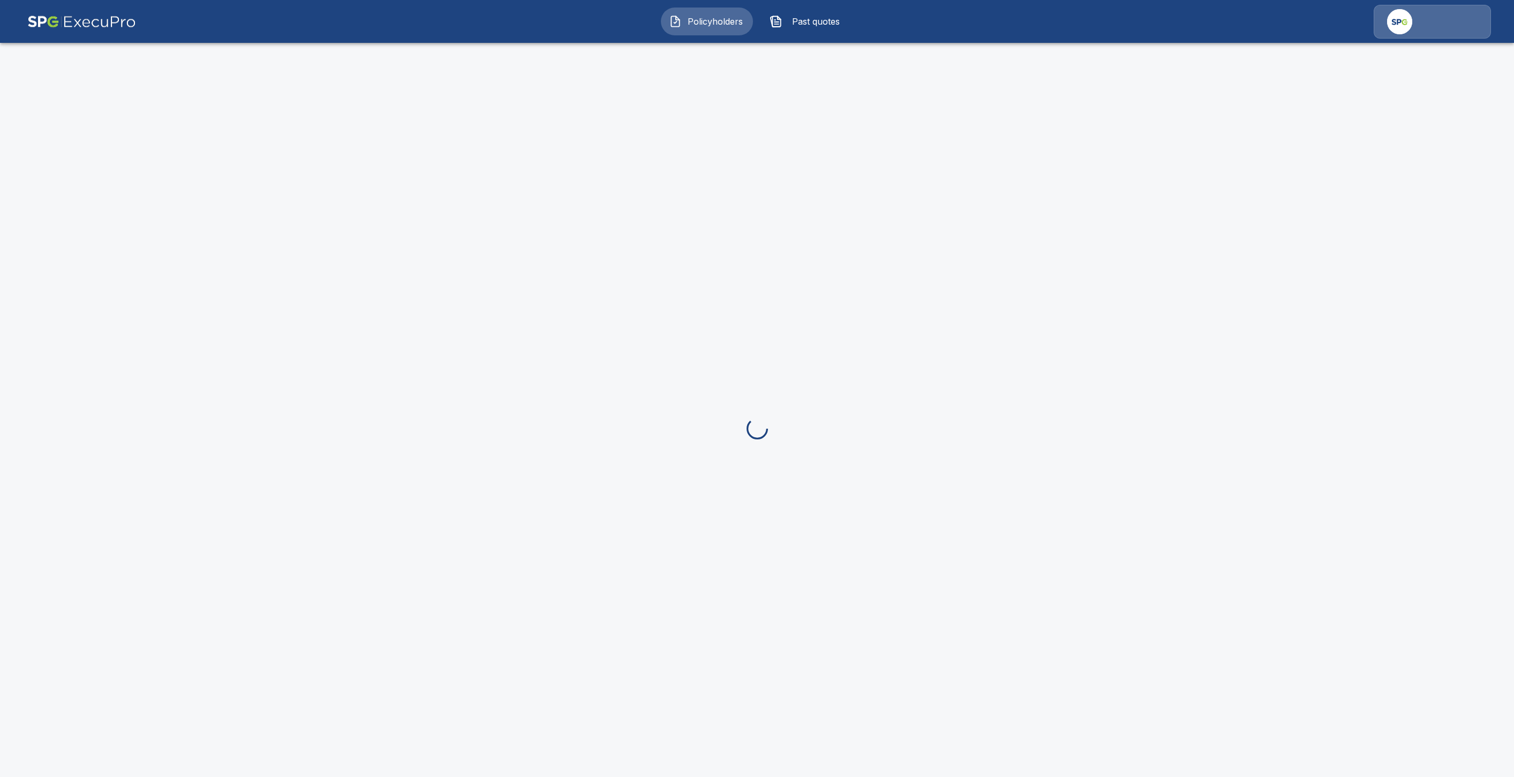 The image size is (1514, 777). I want to click on img: AA Logo, so click(81, 21).